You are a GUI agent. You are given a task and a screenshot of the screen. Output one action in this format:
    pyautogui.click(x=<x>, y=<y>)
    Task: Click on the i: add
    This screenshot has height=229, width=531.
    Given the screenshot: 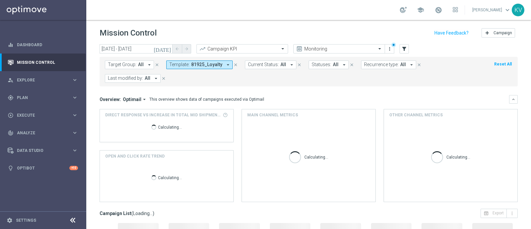 What is the action you would take?
    pyautogui.click(x=487, y=33)
    